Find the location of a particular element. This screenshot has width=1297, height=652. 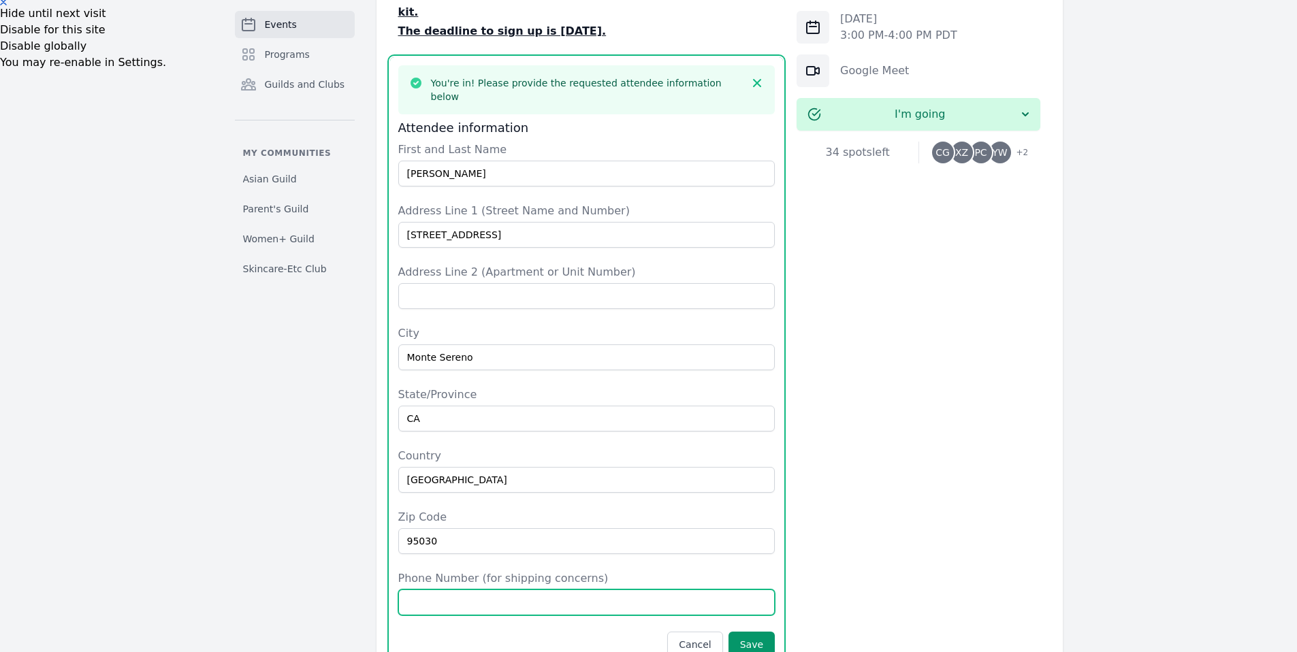

h3: You're in! Please provide the requested attendee information below is located at coordinates (587, 90).